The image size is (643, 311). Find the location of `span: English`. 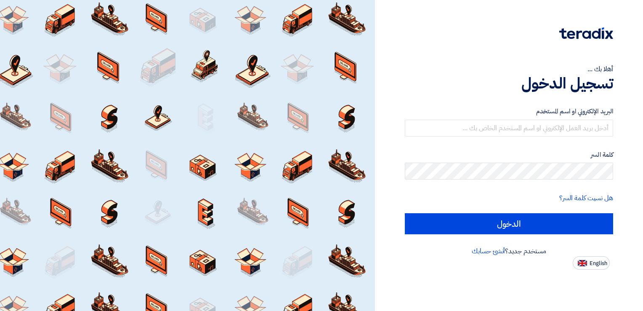

span: English is located at coordinates (599, 263).